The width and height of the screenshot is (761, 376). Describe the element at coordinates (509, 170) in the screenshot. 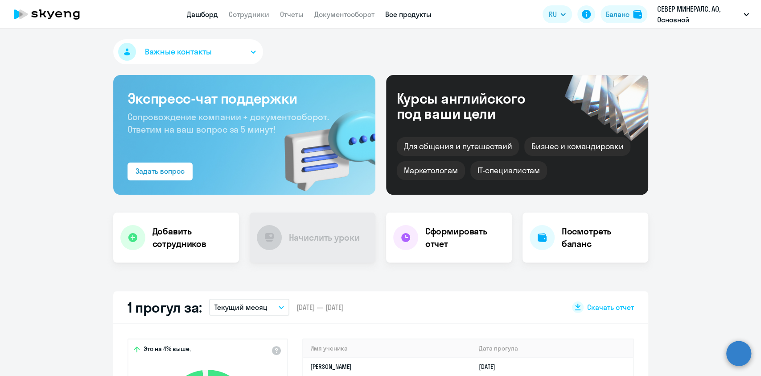

I see `div: IT-специалистам` at that location.